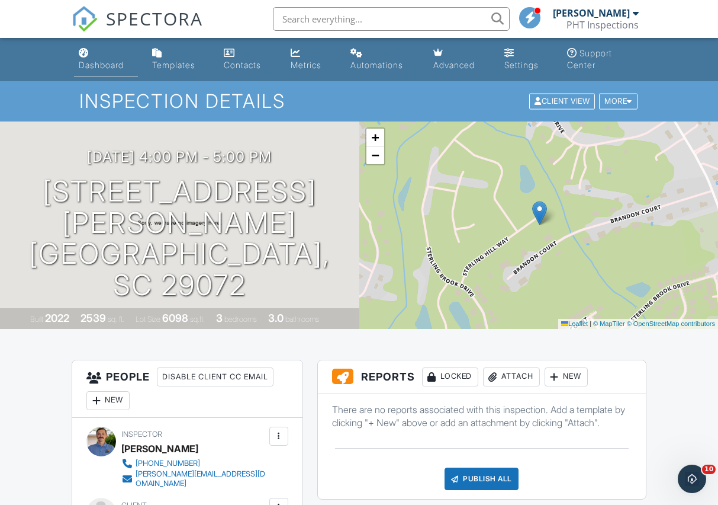  Describe the element at coordinates (618, 101) in the screenshot. I see `div: More` at that location.